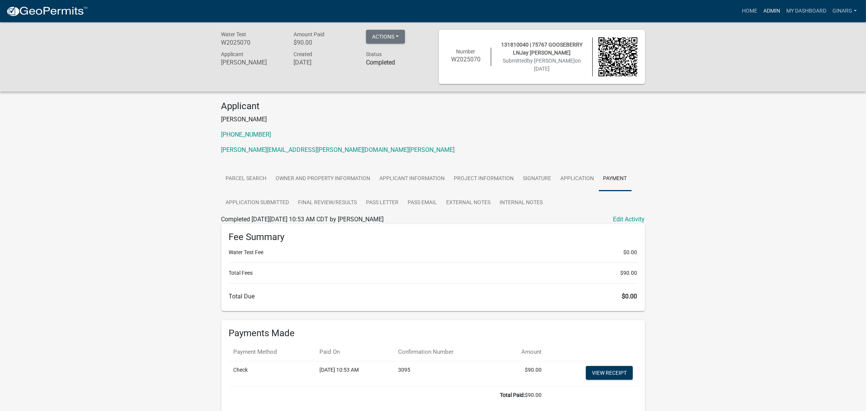 The height and width of the screenshot is (411, 866). What do you see at coordinates (373, 54) in the screenshot?
I see `span: Status` at bounding box center [373, 54].